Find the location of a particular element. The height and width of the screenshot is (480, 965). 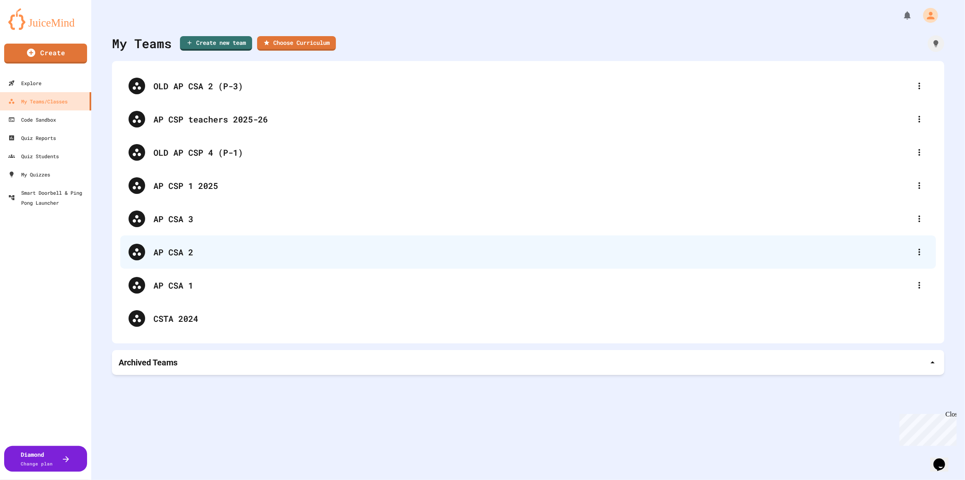

div: Diamond is located at coordinates (37, 458).